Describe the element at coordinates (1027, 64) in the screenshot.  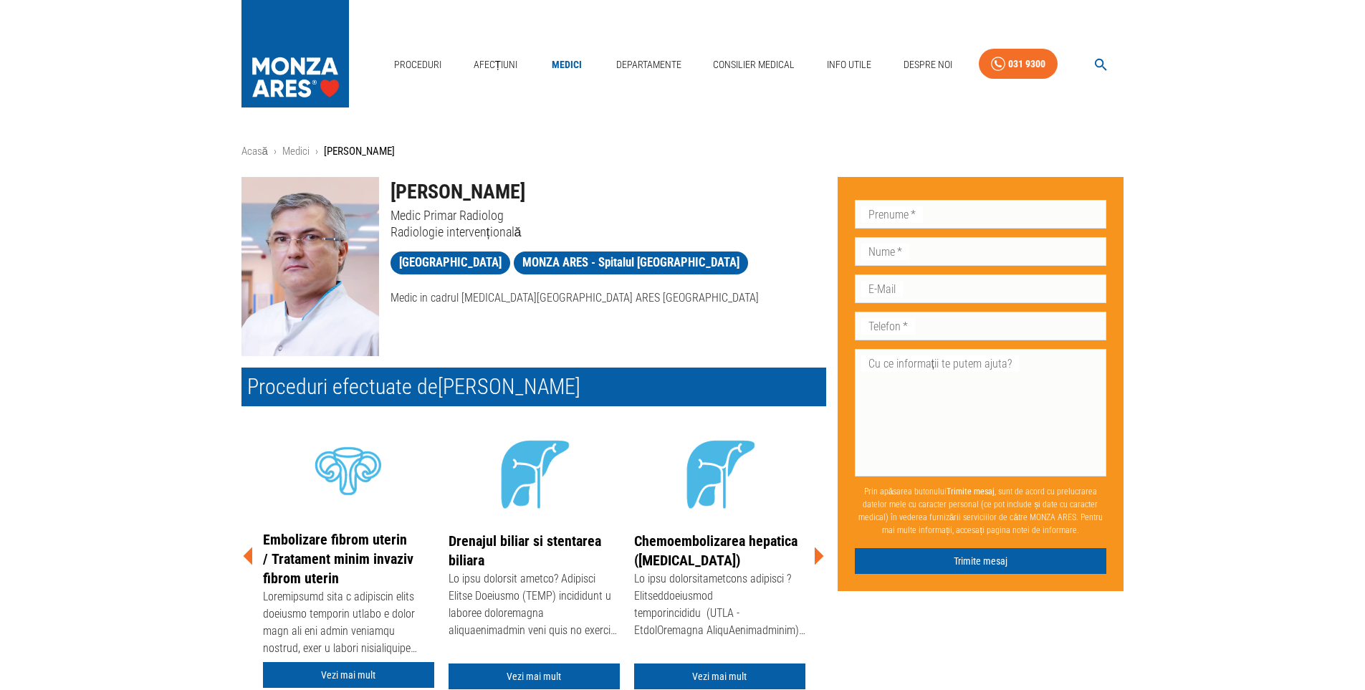
I see `div: 031 9300` at that location.